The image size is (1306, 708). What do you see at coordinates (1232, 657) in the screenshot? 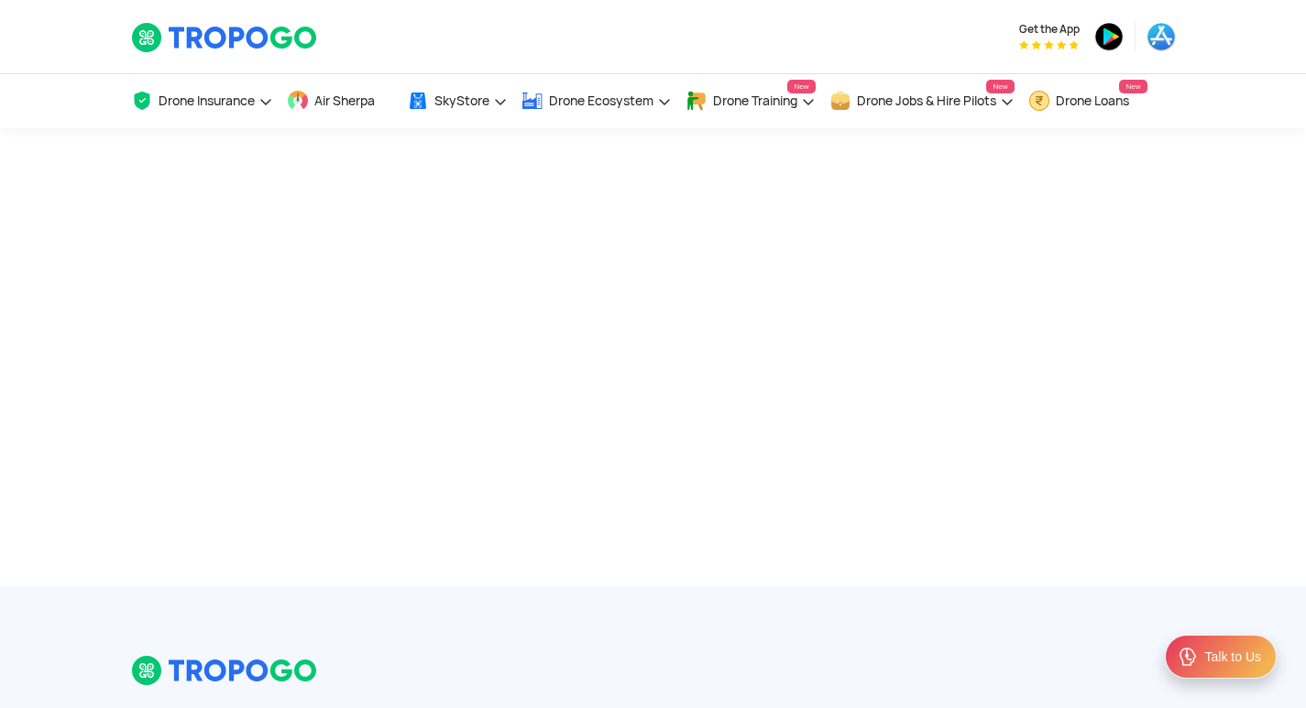
I see `div: Talk to Us` at bounding box center [1232, 657].